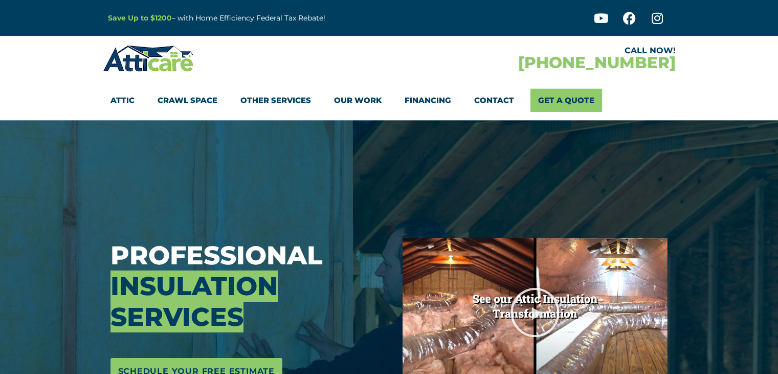 This screenshot has height=374, width=778. I want to click on a: Our Work, so click(358, 100).